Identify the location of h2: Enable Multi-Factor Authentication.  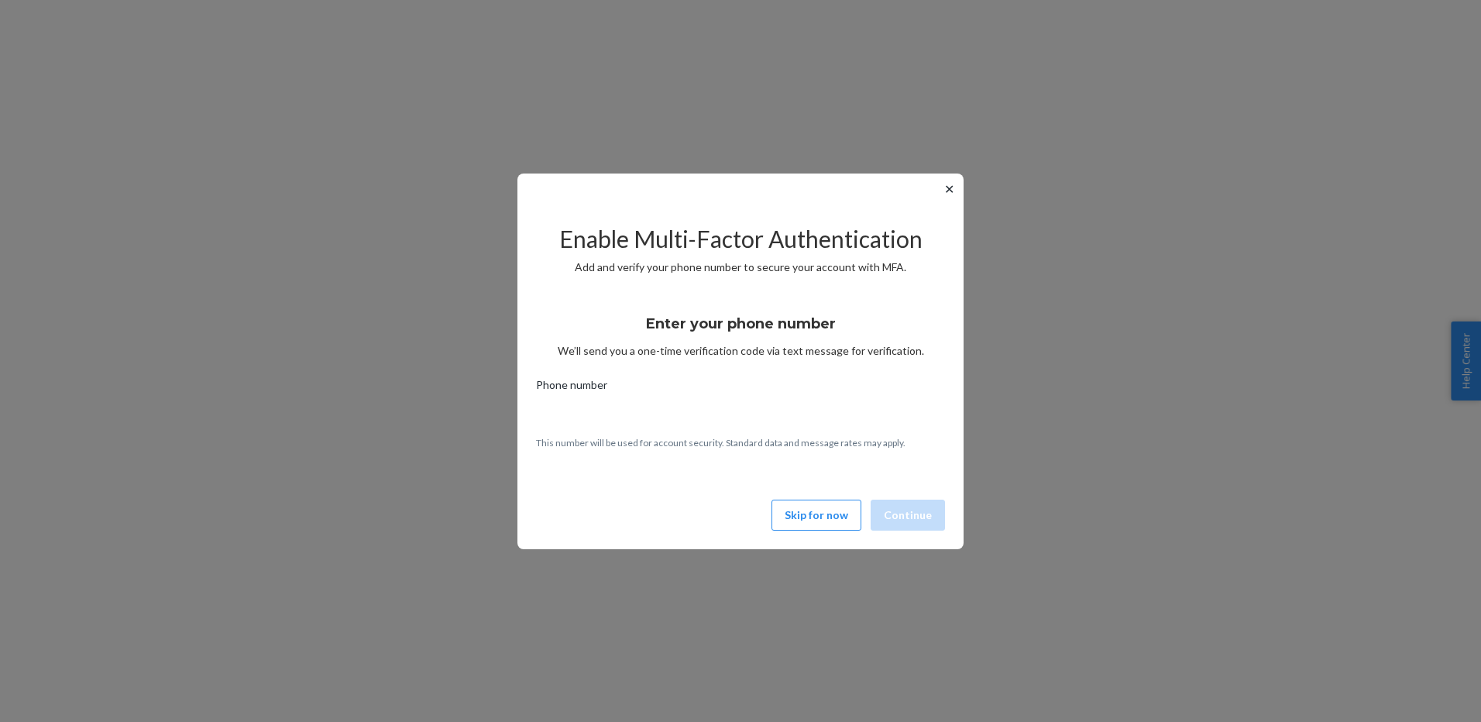
(741, 239).